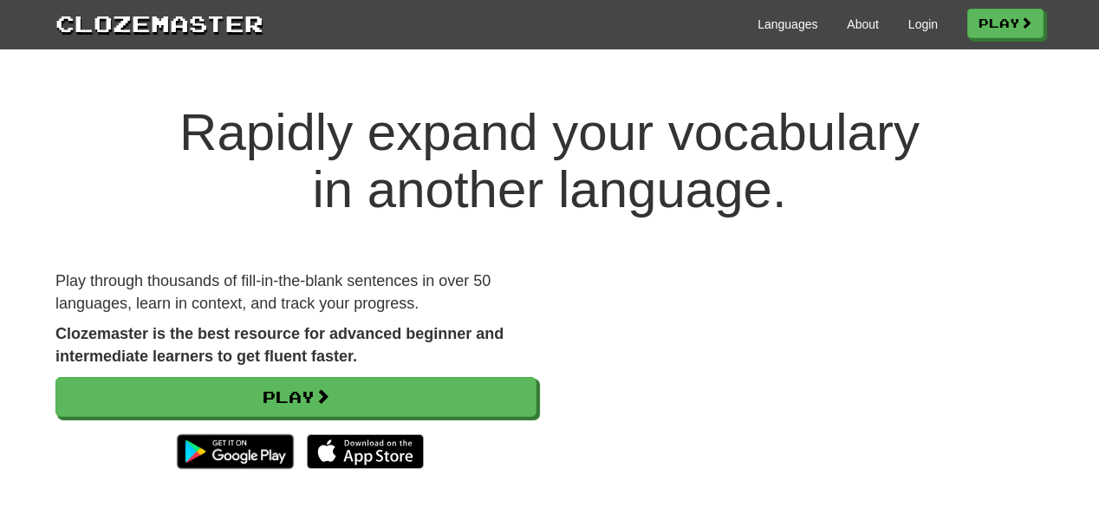  Describe the element at coordinates (159, 23) in the screenshot. I see `a: Clozemaster` at that location.